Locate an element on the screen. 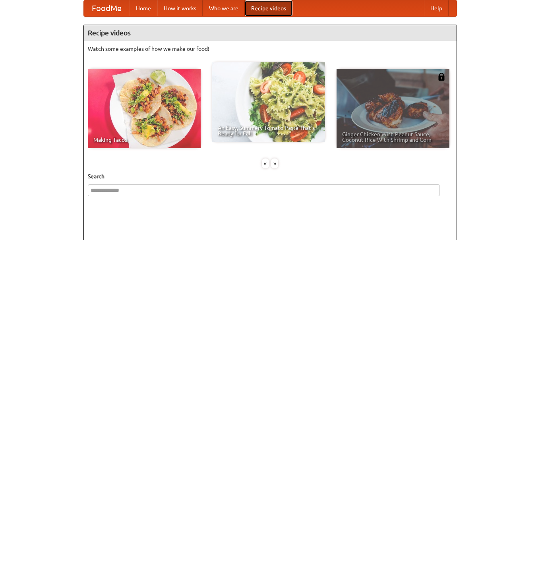 Image resolution: width=540 pixels, height=562 pixels. img: 483408.png is located at coordinates (441, 77).